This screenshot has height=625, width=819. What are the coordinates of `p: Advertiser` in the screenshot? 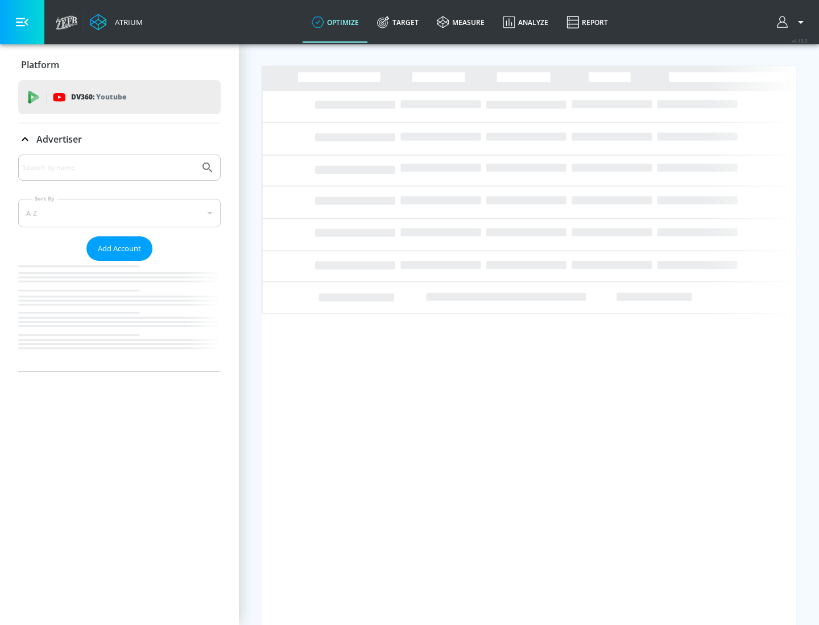 It's located at (59, 139).